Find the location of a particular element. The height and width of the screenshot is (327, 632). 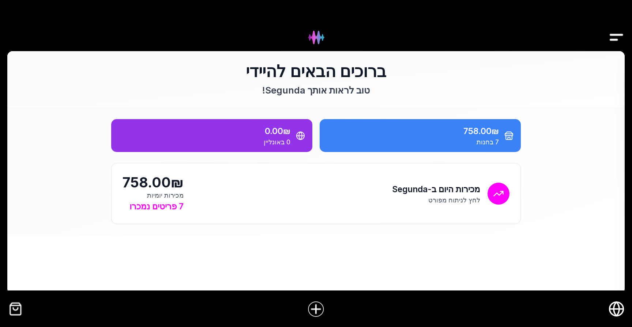

div: 0.00₪ is located at coordinates (204, 131).